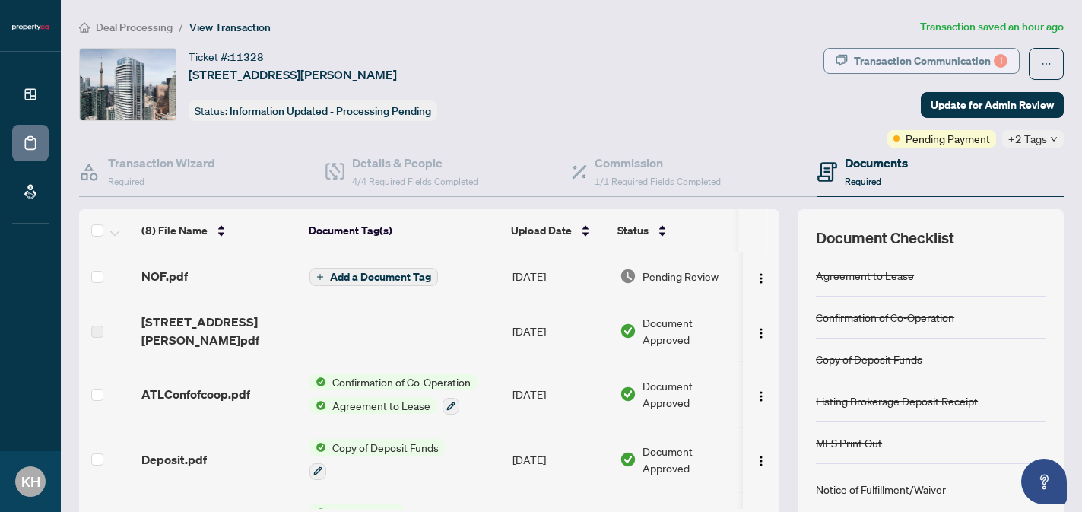 The height and width of the screenshot is (512, 1082). Describe the element at coordinates (658, 163) in the screenshot. I see `h4: Commission` at that location.